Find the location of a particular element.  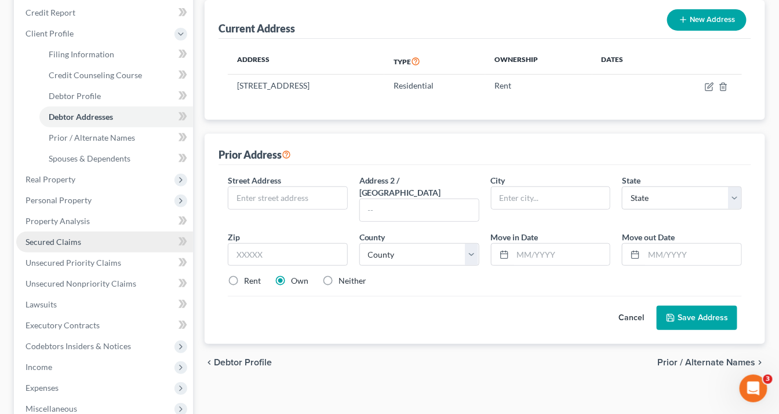

span: Filing Information is located at coordinates (81, 54).